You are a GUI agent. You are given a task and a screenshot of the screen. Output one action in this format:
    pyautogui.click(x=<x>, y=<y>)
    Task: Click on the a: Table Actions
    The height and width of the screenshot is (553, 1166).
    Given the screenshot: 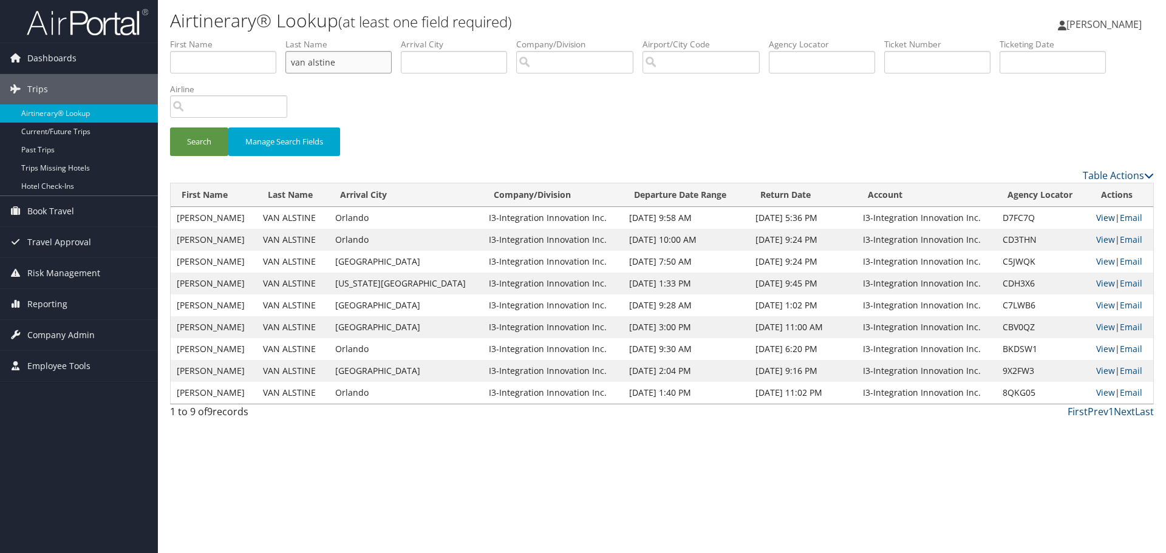 What is the action you would take?
    pyautogui.click(x=1118, y=176)
    